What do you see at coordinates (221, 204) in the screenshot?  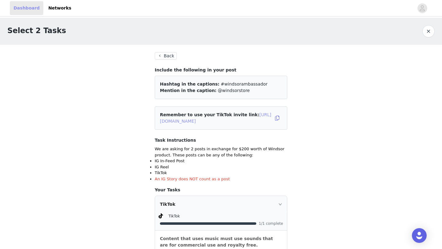 I see `div: icon: rightTikTok` at bounding box center [221, 204].